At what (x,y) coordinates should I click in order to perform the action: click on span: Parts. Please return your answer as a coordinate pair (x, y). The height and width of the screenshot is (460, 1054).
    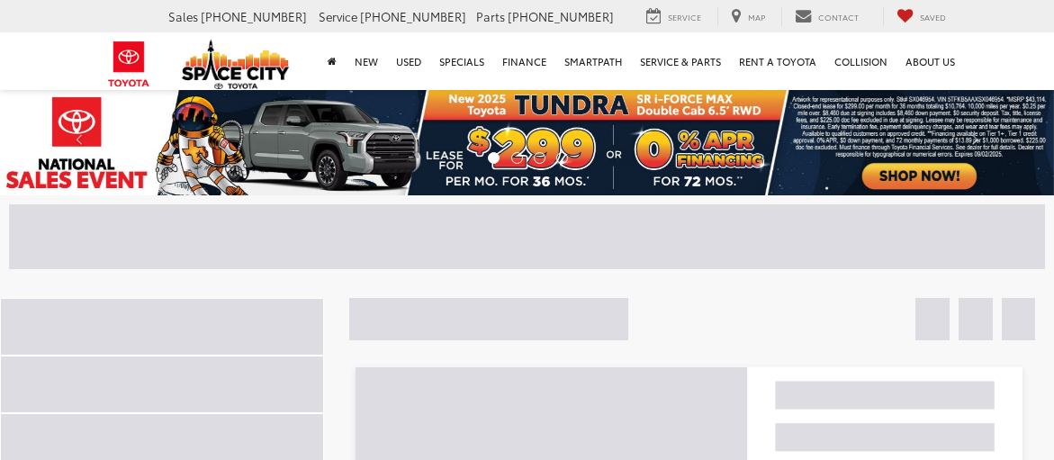
    Looking at the image, I should click on (491, 16).